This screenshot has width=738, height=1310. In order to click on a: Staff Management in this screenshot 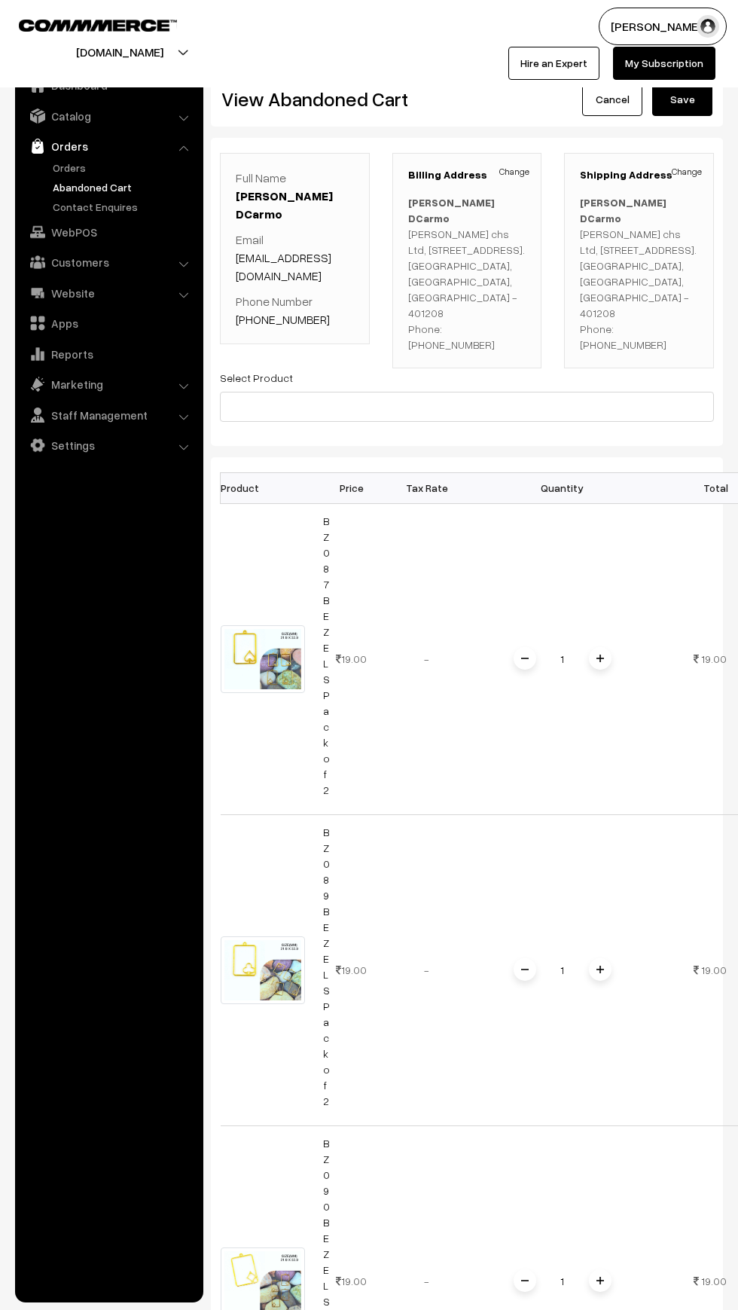, I will do `click(109, 415)`.